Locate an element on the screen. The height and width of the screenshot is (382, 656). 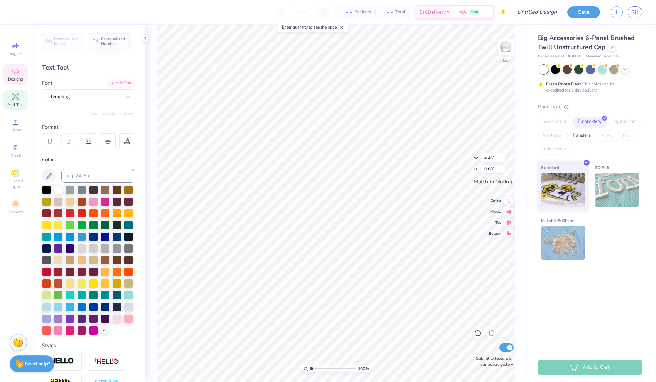
span: Personalized Numbers is located at coordinates (113, 41).